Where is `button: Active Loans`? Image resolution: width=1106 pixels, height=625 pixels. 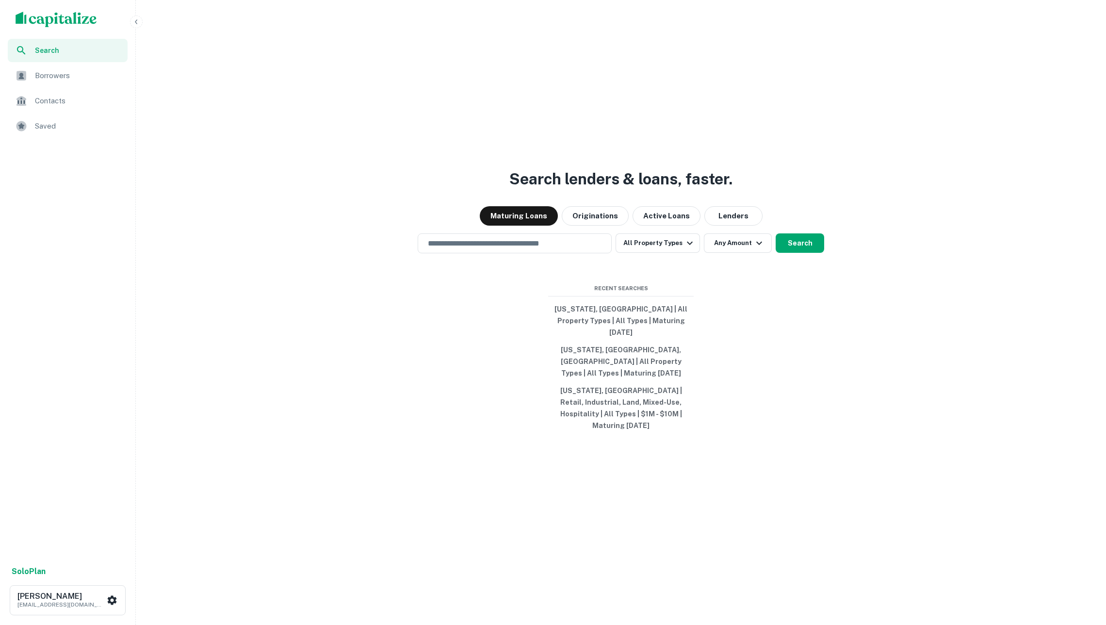 button: Active Loans is located at coordinates (667, 216).